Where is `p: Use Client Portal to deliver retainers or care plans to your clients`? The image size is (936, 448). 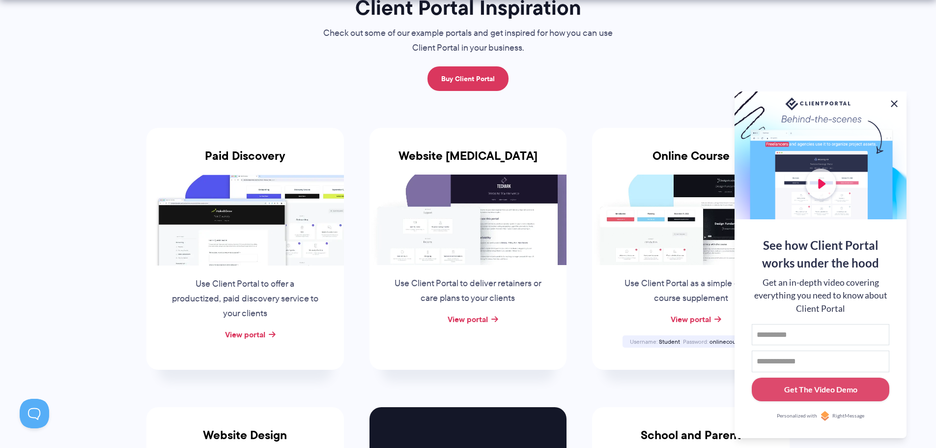
p: Use Client Portal to deliver retainers or care plans to your clients is located at coordinates (468, 291).